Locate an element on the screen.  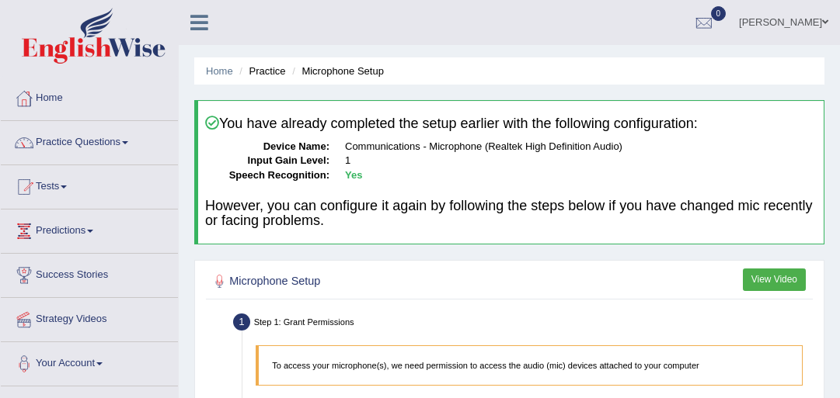
dd: Communications - Microphone (Realtek High Definition Audio) is located at coordinates (580, 147).